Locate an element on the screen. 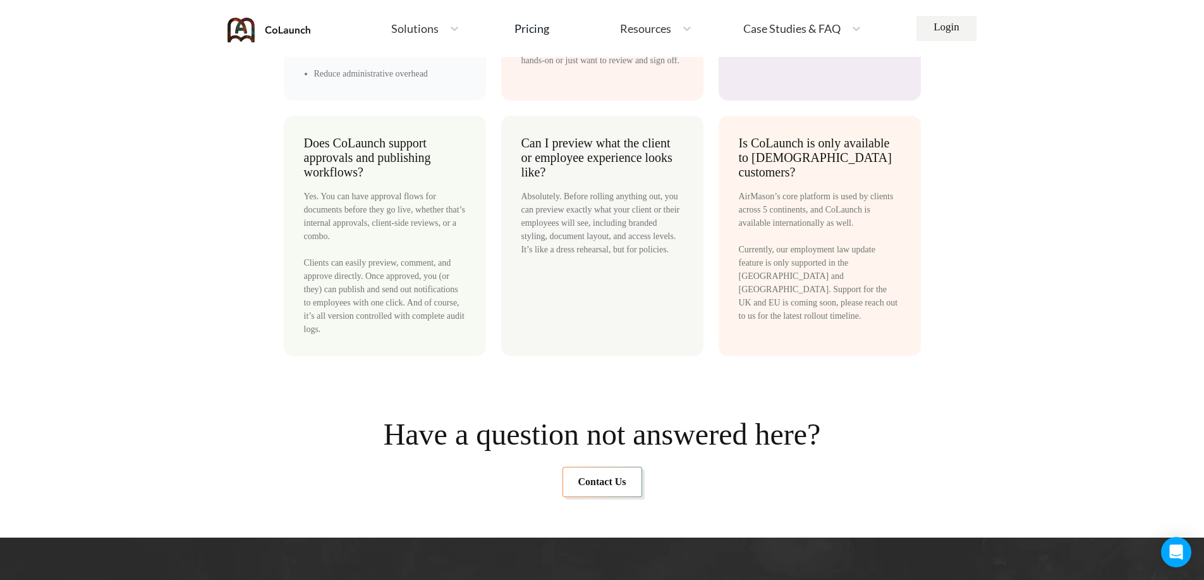 This screenshot has width=1204, height=580. a: Pricing is located at coordinates (532, 28).